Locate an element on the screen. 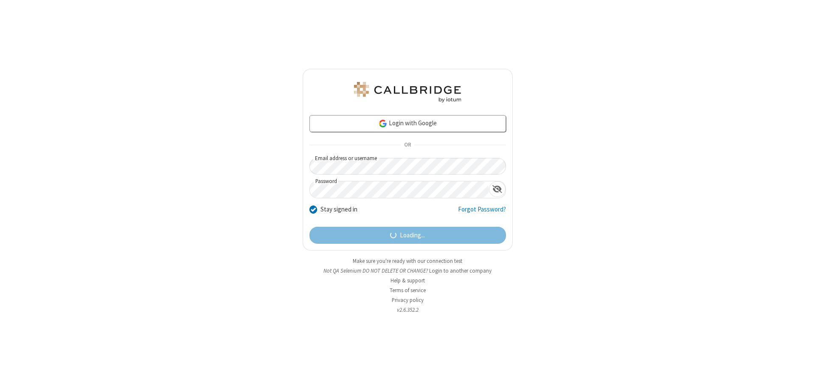 The width and height of the screenshot is (815, 389). input: Password is located at coordinates (399, 189).